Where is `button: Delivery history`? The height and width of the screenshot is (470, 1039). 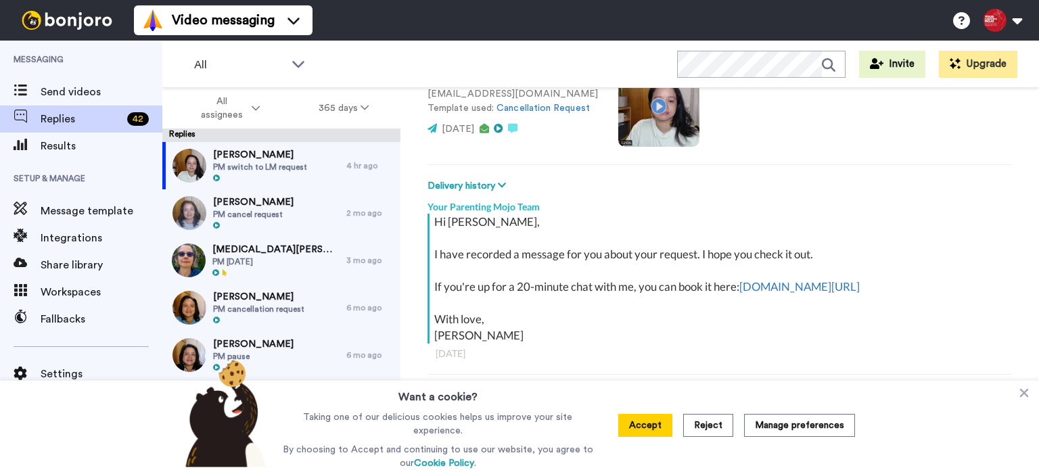 button: Delivery history is located at coordinates (469, 186).